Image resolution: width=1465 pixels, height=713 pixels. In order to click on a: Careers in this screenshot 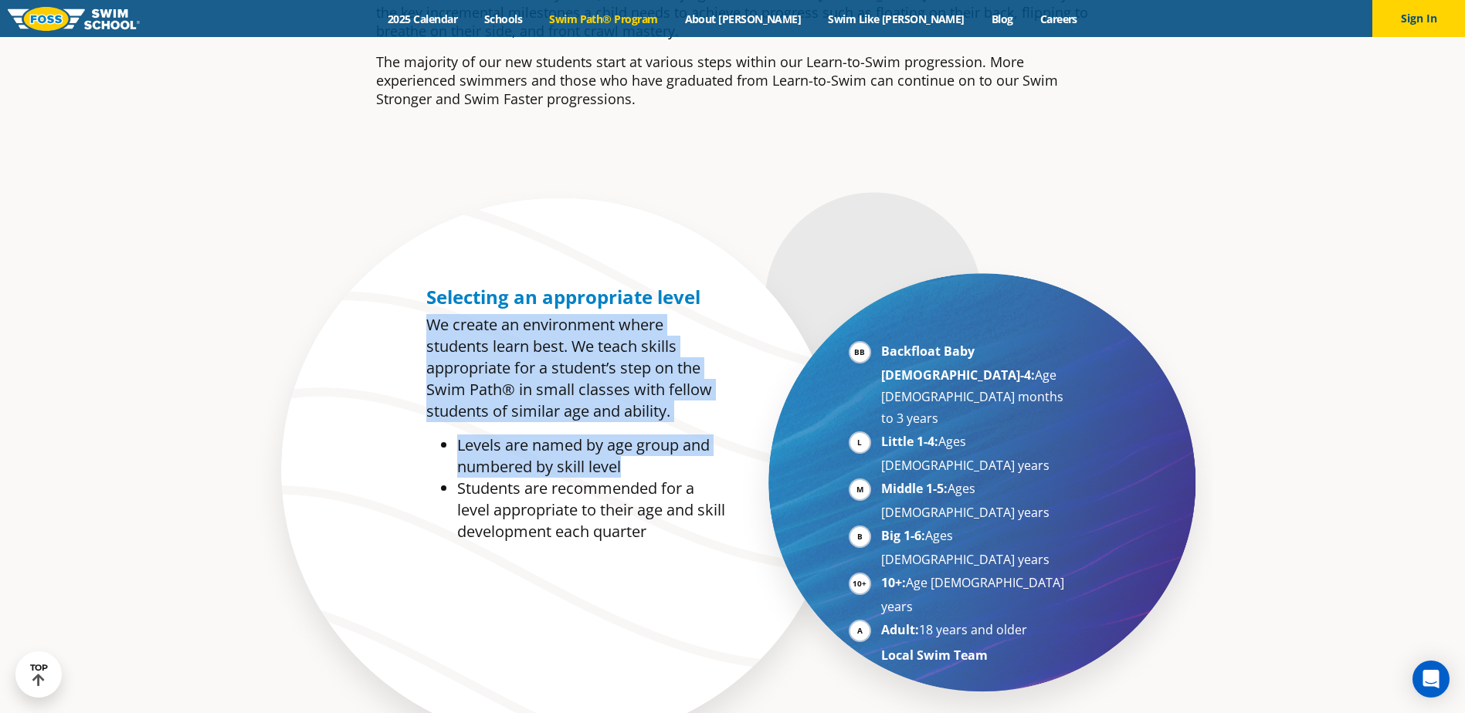, I will do `click(1058, 19)`.